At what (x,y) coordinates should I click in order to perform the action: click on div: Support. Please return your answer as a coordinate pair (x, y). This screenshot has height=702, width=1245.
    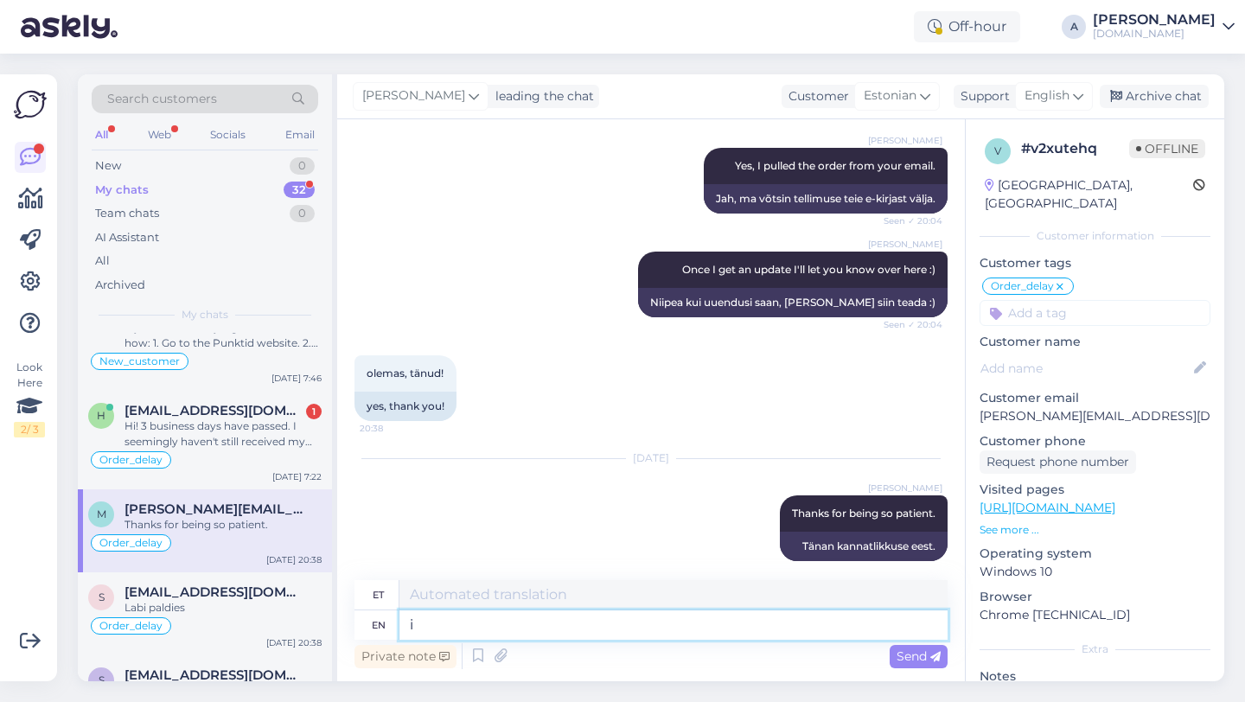
    Looking at the image, I should click on (981, 96).